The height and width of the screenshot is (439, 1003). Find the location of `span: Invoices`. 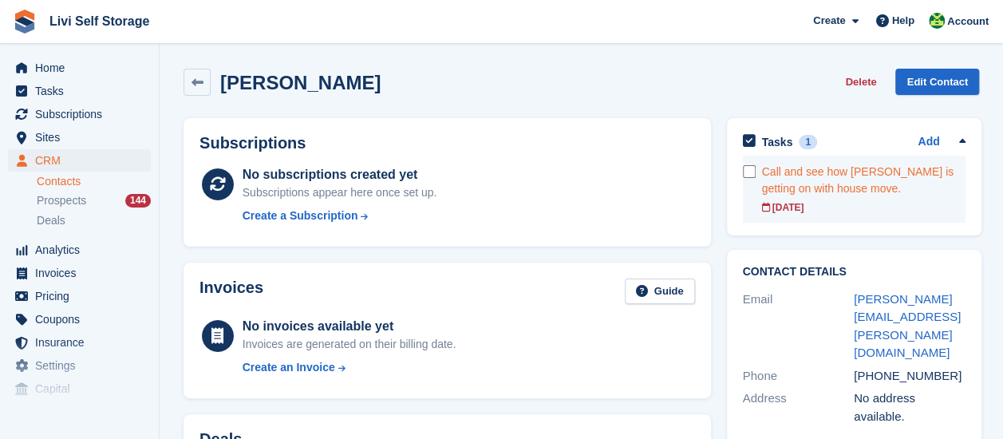

span: Invoices is located at coordinates (83, 273).